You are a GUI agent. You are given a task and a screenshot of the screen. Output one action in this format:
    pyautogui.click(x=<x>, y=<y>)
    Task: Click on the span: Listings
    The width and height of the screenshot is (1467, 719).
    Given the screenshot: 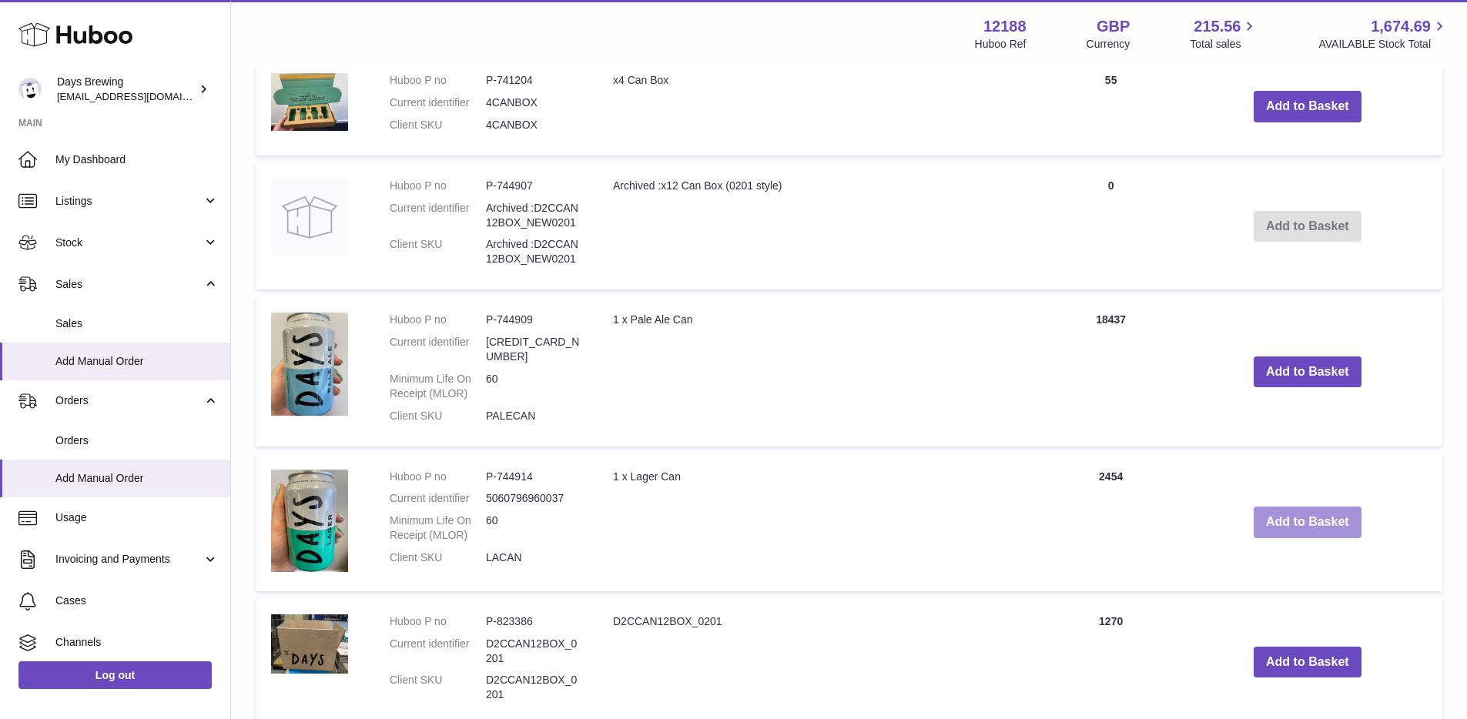 What is the action you would take?
    pyautogui.click(x=129, y=201)
    